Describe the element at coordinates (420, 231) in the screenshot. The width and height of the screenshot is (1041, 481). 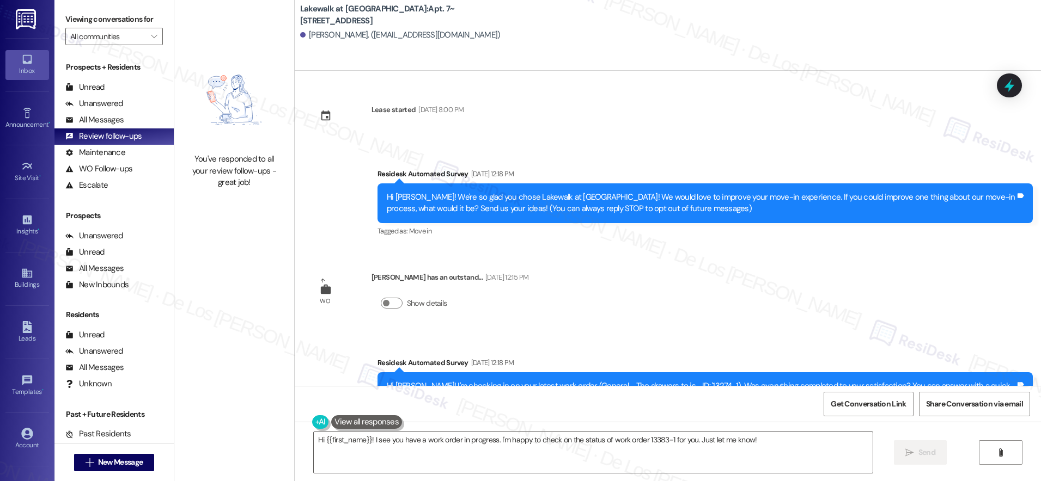
I see `span: Move in` at that location.